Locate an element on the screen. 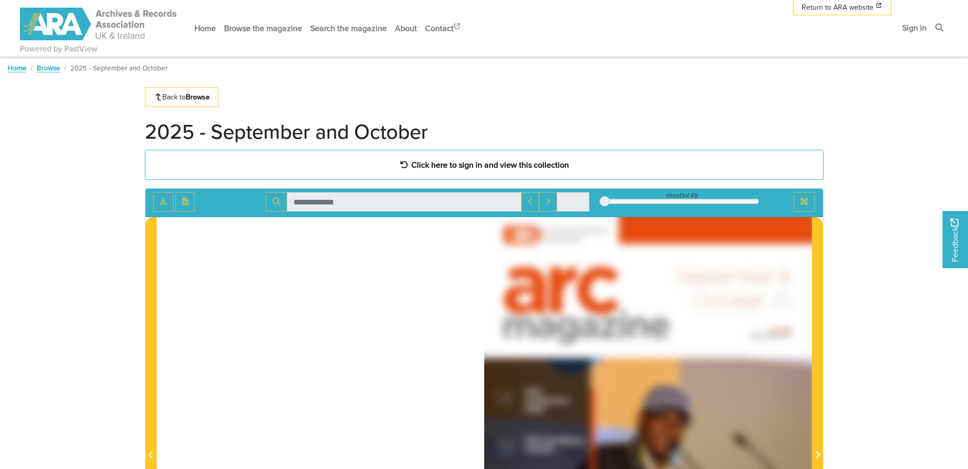 Image resolution: width=968 pixels, height=469 pixels. a: Would you like to provide feedback? is located at coordinates (955, 240).